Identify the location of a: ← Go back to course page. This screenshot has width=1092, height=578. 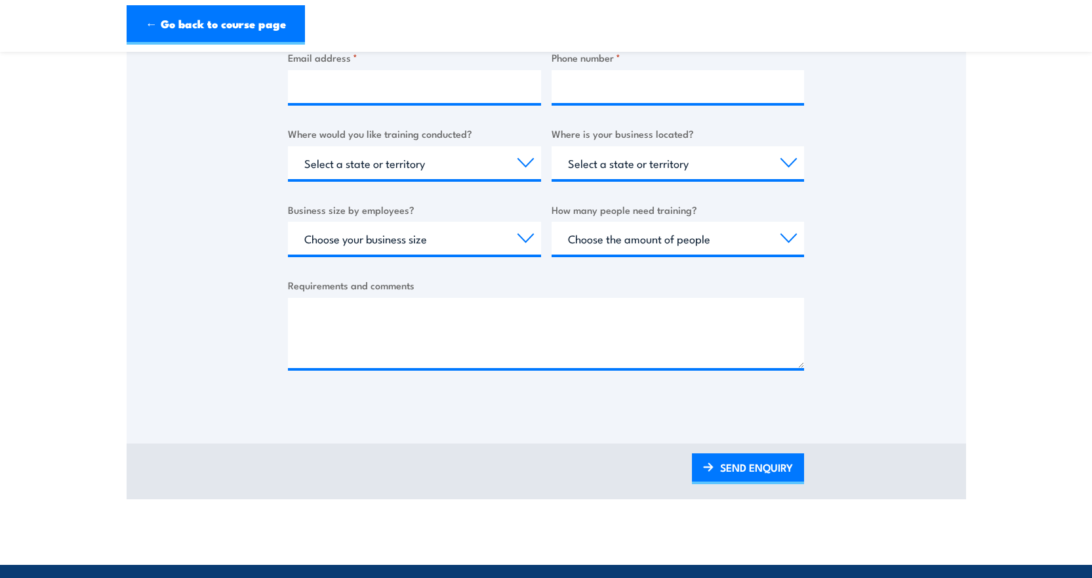
(216, 25).